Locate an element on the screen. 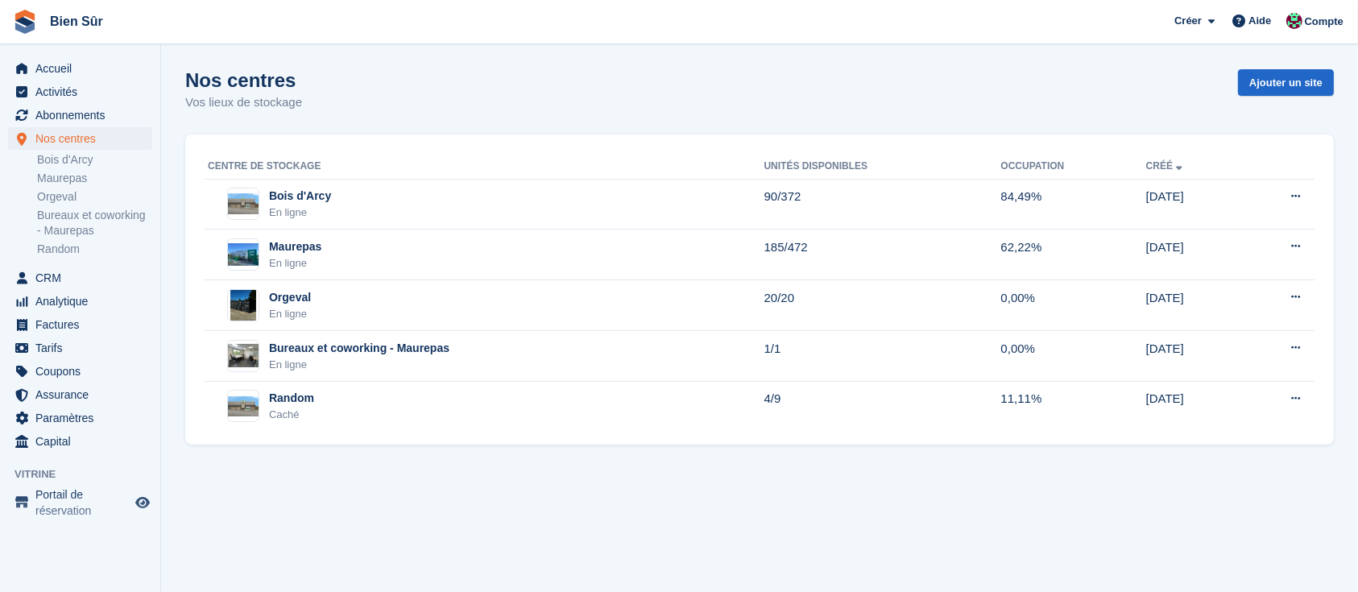  span: CRM is located at coordinates (84, 278).